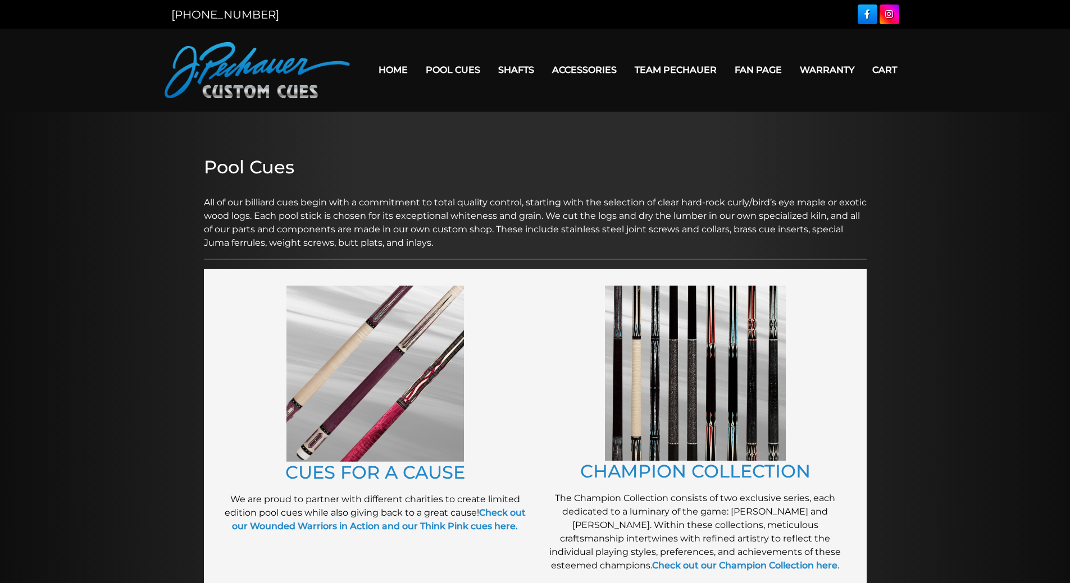 Image resolution: width=1070 pixels, height=583 pixels. I want to click on p: All of our billiard cues begin with a commitment to total quality control, starting with the sele..., so click(535, 216).